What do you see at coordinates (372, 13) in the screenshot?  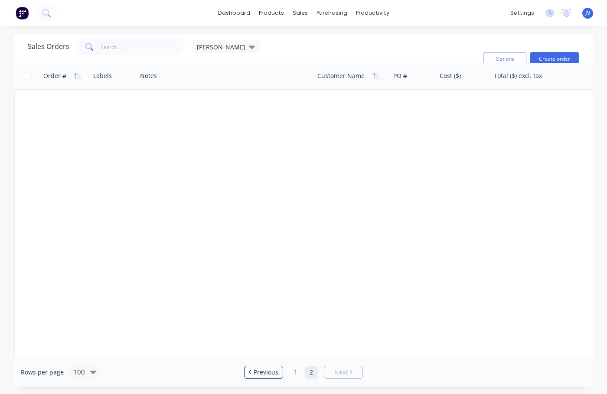 I see `div: productivity` at bounding box center [372, 13].